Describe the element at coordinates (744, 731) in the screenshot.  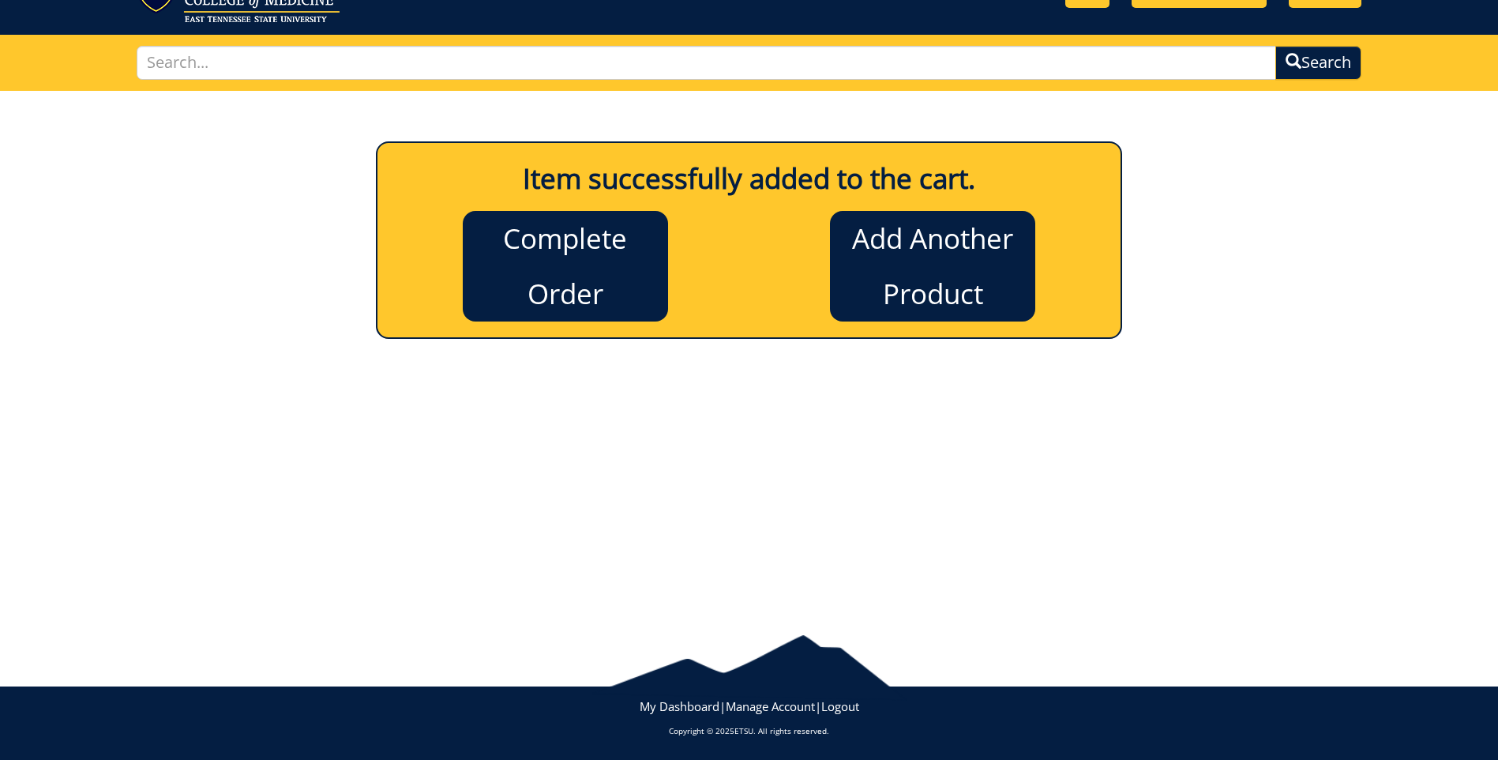
I see `a: ETSU` at that location.